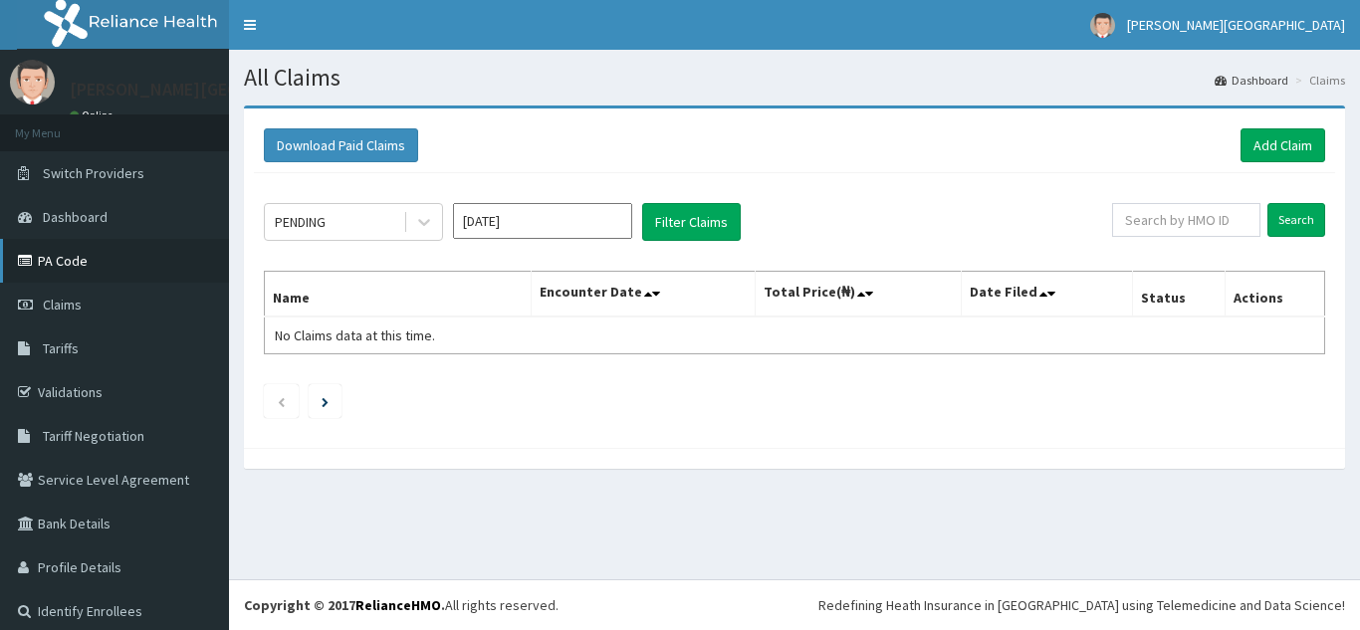  I want to click on footer: All rights reserved., so click(794, 604).